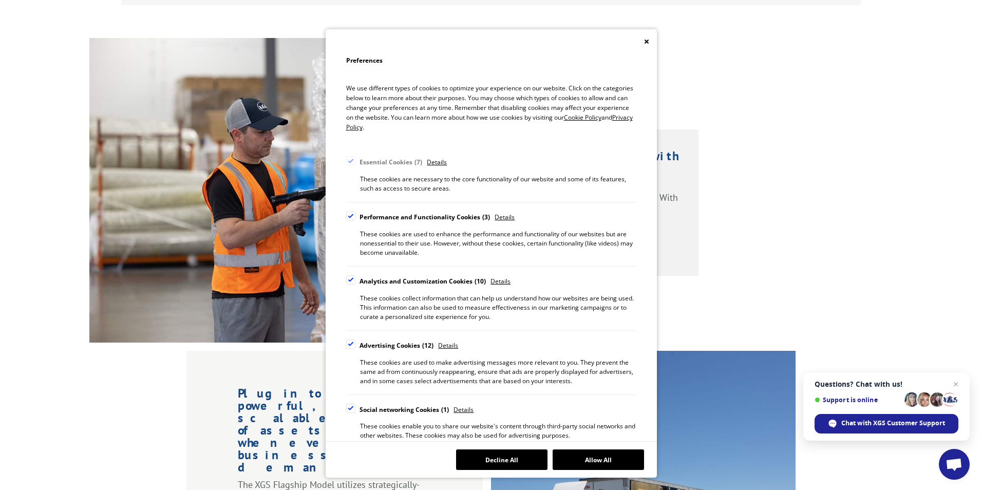  Describe the element at coordinates (858, 400) in the screenshot. I see `span: Support is online` at that location.